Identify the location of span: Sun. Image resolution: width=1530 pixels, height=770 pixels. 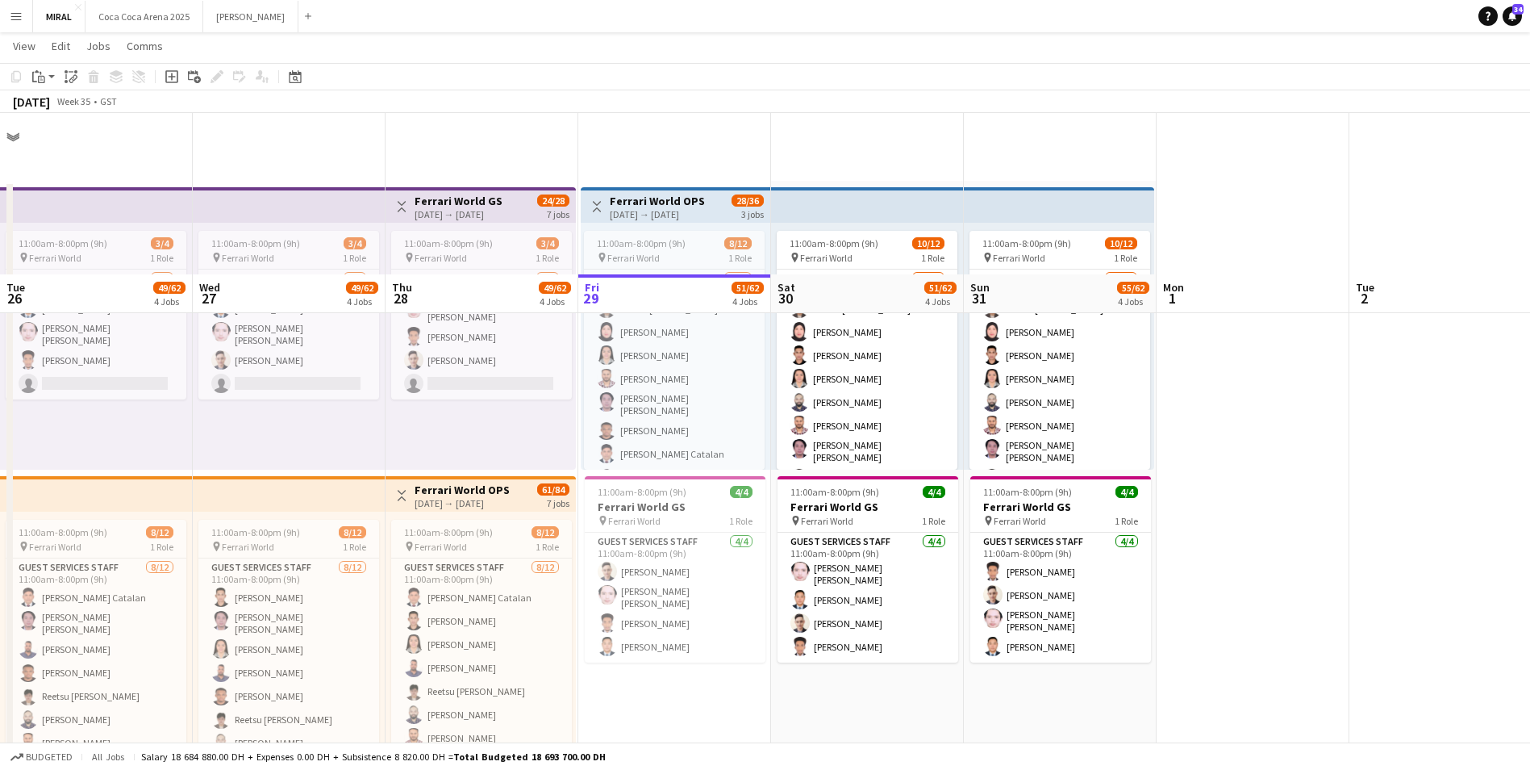
(980, 287).